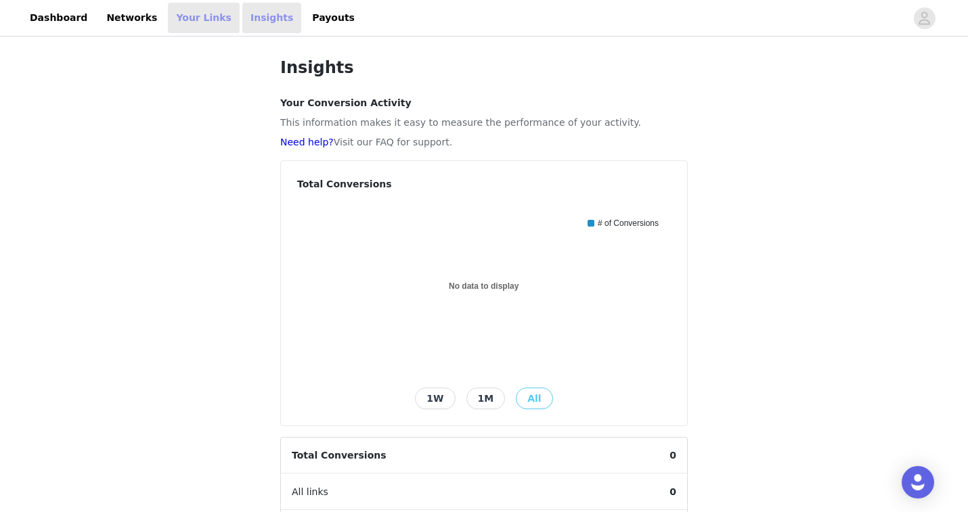  Describe the element at coordinates (918, 482) in the screenshot. I see `div: Open Intercom Messenger` at that location.